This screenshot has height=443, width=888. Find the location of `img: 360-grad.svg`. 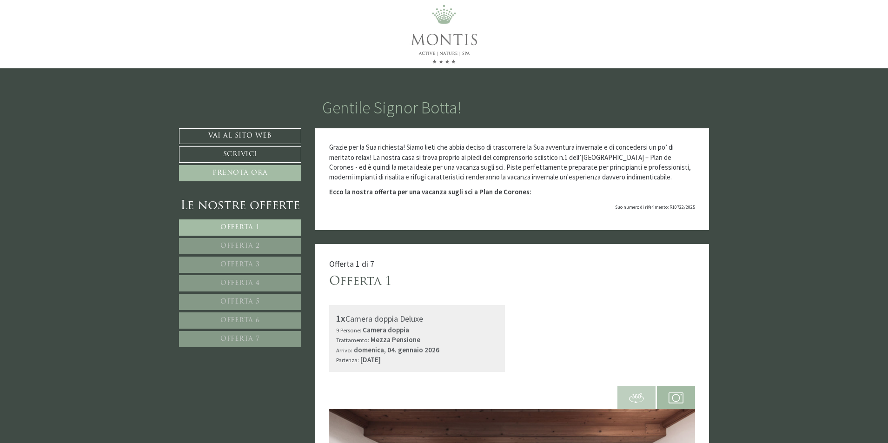

img: 360-grad.svg is located at coordinates (636, 398).